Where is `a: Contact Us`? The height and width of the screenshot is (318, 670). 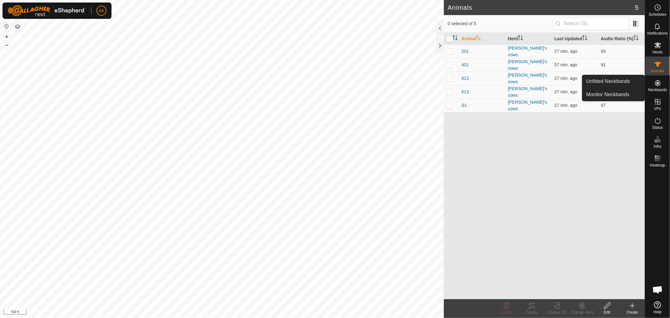
a: Contact Us is located at coordinates (237, 312).